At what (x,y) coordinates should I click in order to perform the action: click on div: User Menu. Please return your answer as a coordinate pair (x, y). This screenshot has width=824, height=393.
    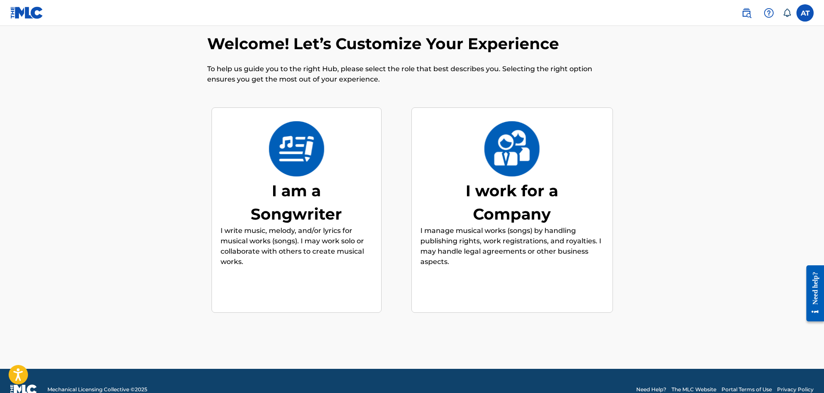
    Looking at the image, I should click on (805, 13).